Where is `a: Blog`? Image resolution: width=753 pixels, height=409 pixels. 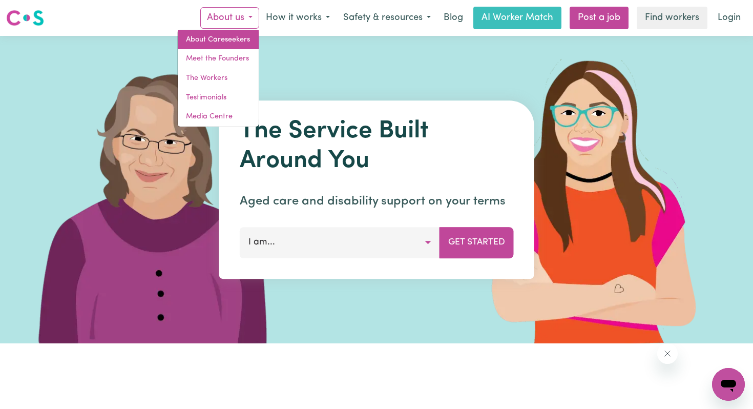 a: Blog is located at coordinates (454, 18).